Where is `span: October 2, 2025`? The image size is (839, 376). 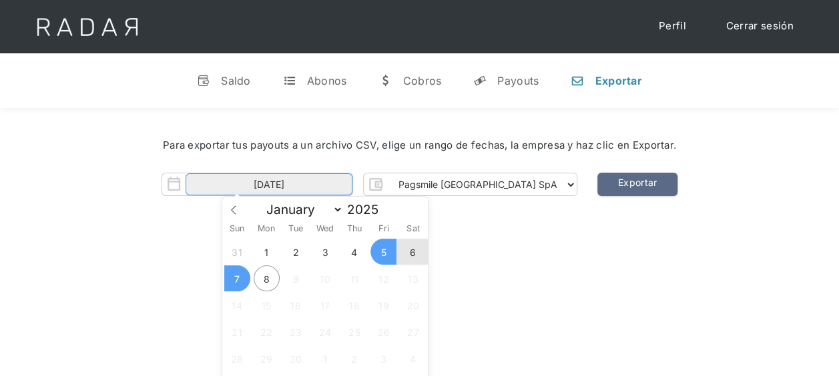 span: October 2, 2025 is located at coordinates (354, 358).